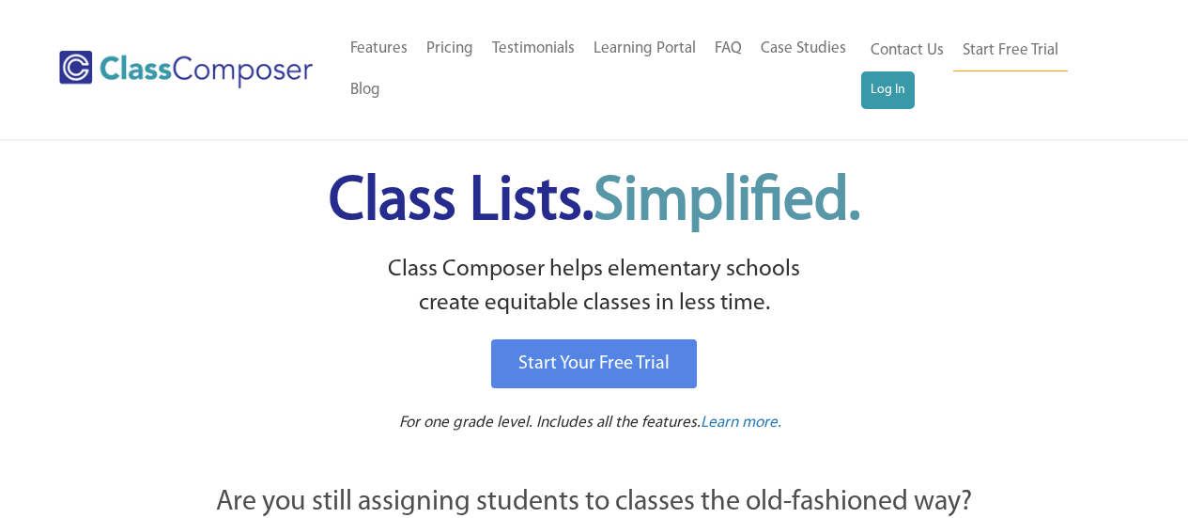 The height and width of the screenshot is (518, 1188). I want to click on p: Class Composer helps elementary schools create equitable classes in less time., so click(595, 287).